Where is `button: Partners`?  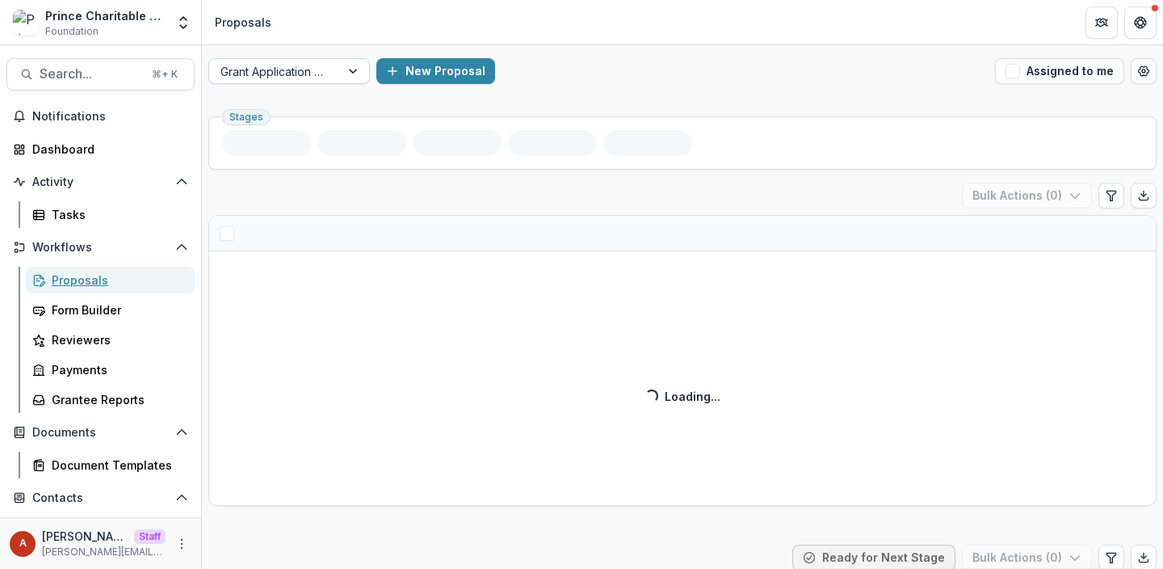 button: Partners is located at coordinates (1102, 23).